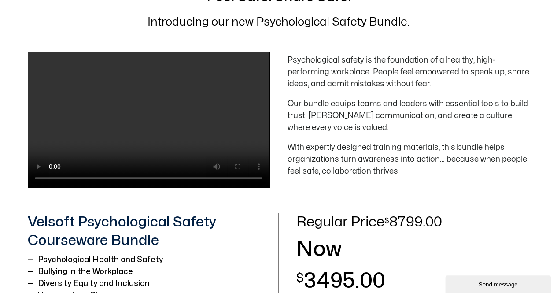 The width and height of the screenshot is (557, 293). I want to click on span: With expertly designed training materials, this bundle helps organizations turn awareness into ac..., so click(407, 159).